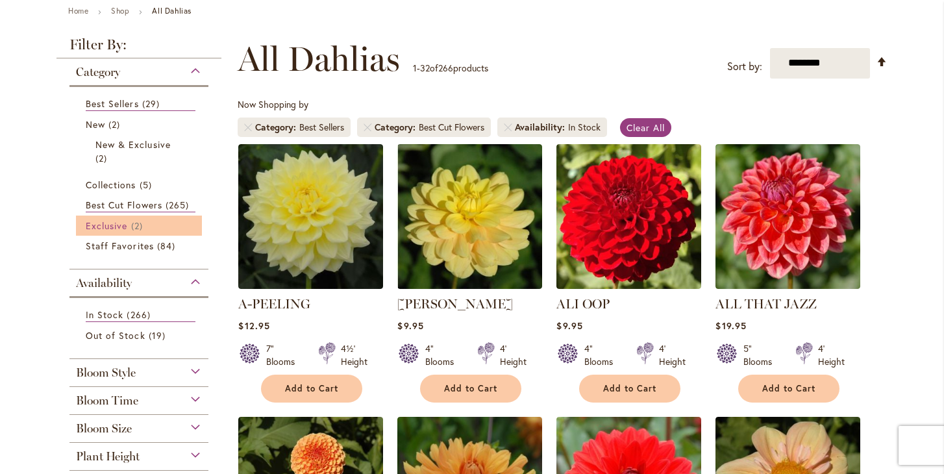 This screenshot has width=944, height=474. Describe the element at coordinates (367, 127) in the screenshot. I see `a: Remove Category Best Cut Flowers` at that location.